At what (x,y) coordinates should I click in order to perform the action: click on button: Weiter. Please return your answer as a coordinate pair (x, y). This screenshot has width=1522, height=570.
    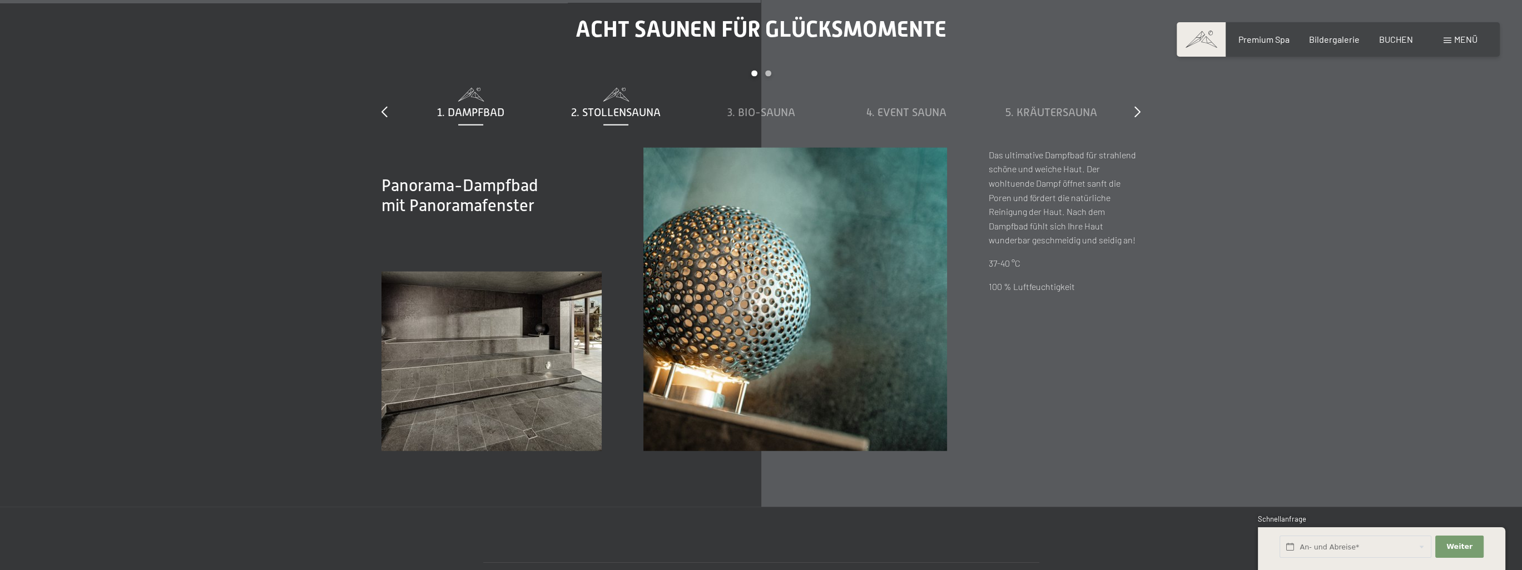
    Looking at the image, I should click on (1459, 547).